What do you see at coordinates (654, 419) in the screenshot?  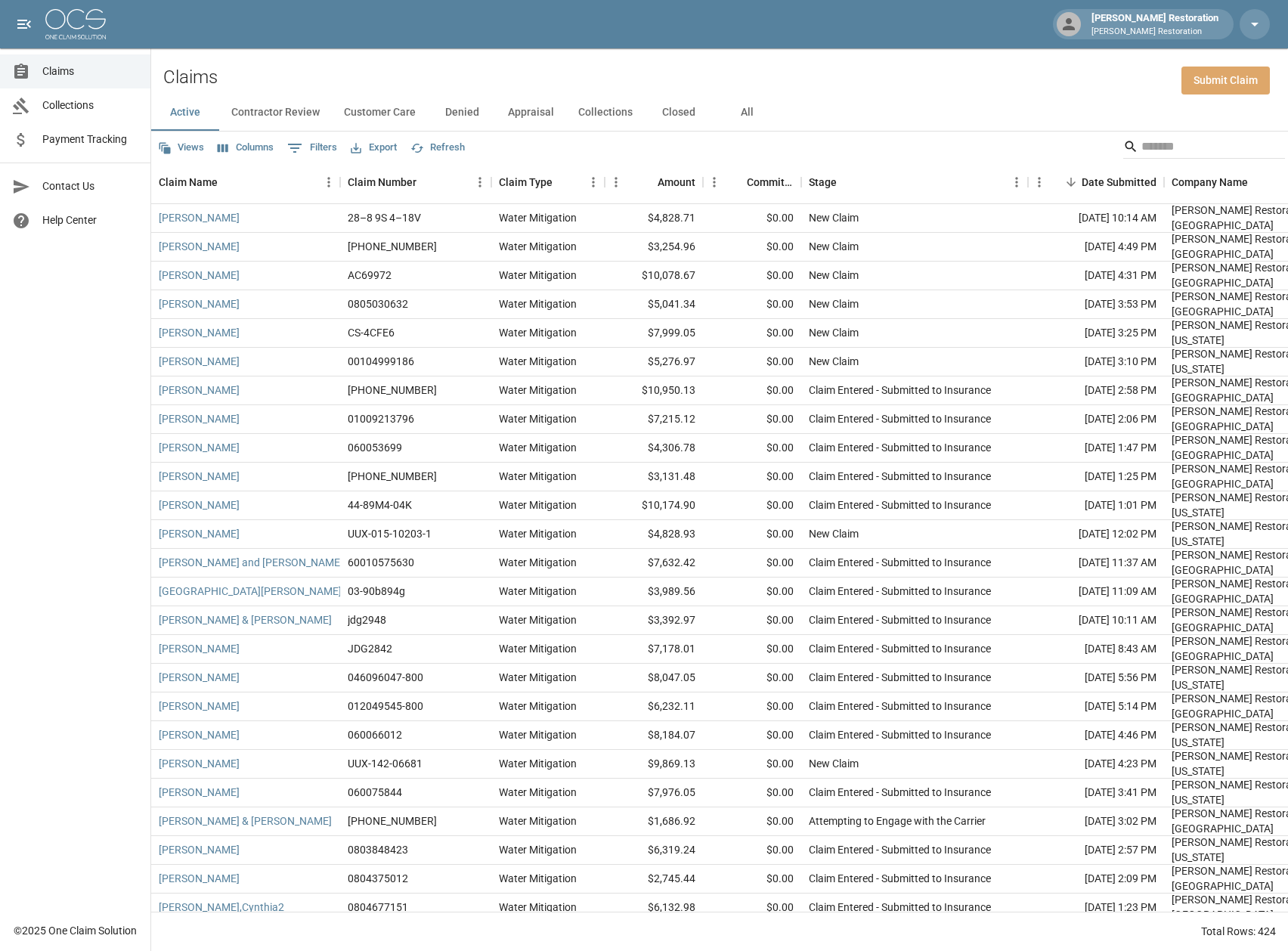 I see `div: $7,215.12` at bounding box center [654, 419].